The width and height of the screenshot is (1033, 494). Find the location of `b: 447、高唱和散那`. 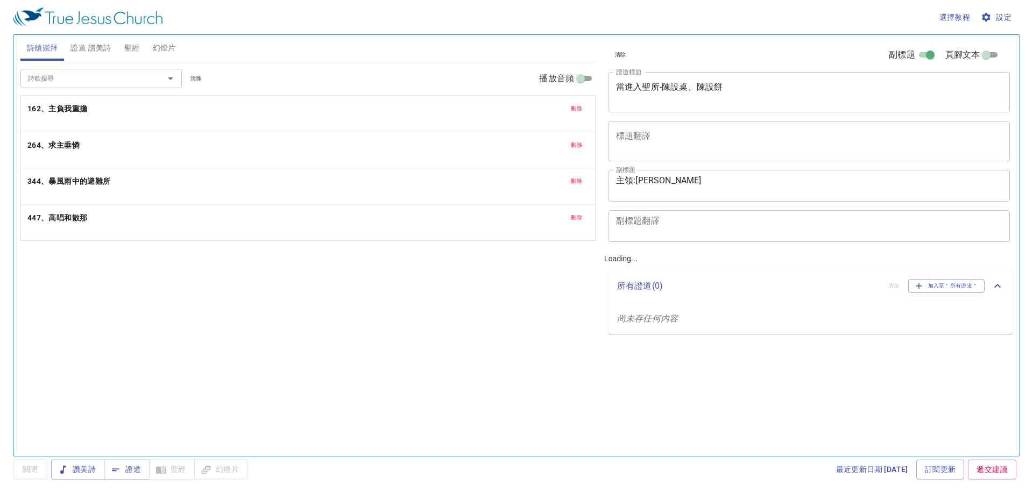

b: 447、高唱和散那 is located at coordinates (58, 218).